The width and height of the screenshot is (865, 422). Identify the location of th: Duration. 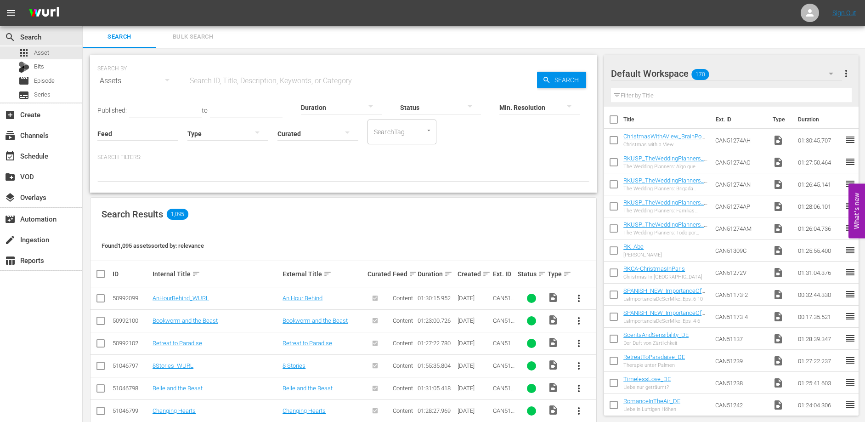
(820, 119).